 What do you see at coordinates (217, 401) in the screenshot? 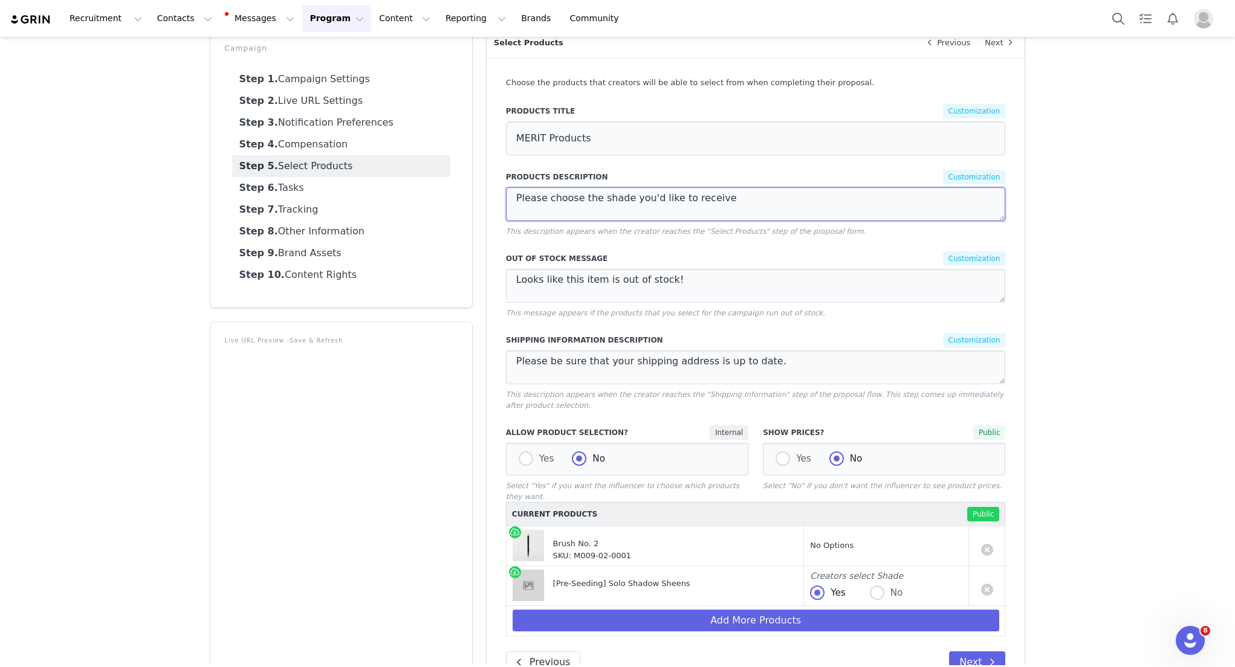
I see `button: Send a message…` at bounding box center [217, 401].